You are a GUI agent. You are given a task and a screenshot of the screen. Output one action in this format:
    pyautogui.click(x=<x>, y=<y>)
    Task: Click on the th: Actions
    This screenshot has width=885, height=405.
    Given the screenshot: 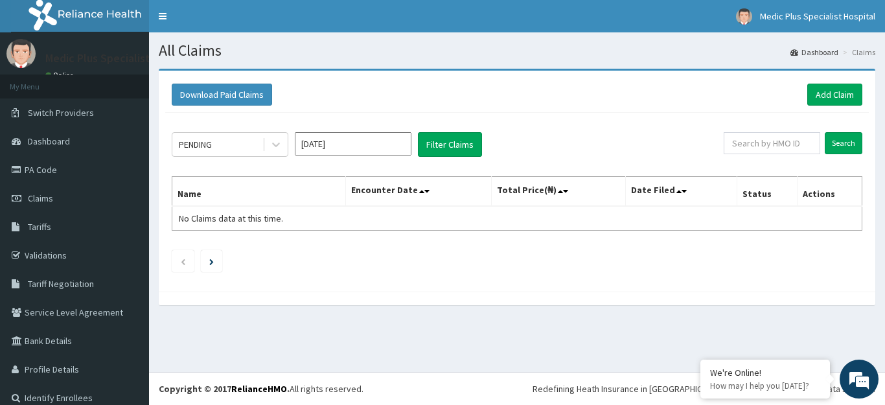 What is the action you would take?
    pyautogui.click(x=829, y=192)
    